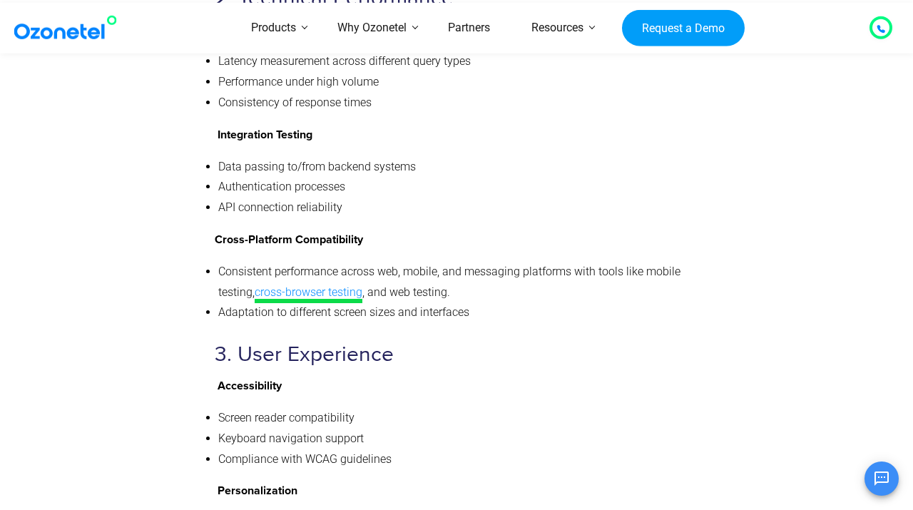 This screenshot has height=510, width=913. I want to click on li: Performance under high volume, so click(455, 82).